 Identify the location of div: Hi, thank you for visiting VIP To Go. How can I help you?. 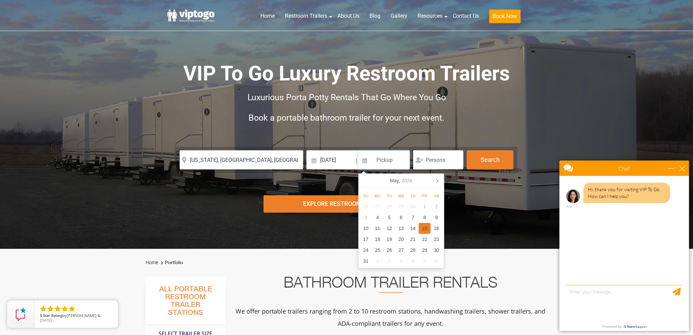
(71, 36).